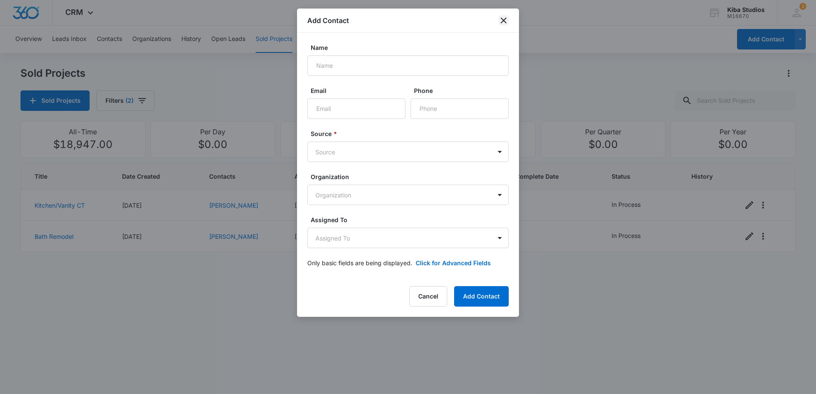  I want to click on input: Email, so click(356, 109).